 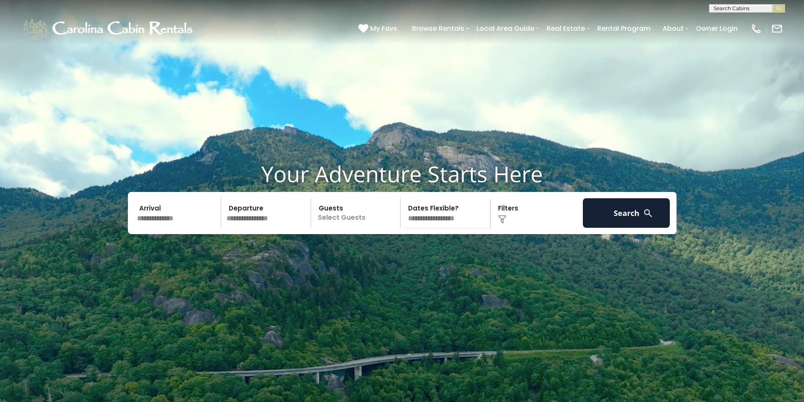 What do you see at coordinates (673, 28) in the screenshot?
I see `a: About` at bounding box center [673, 28].